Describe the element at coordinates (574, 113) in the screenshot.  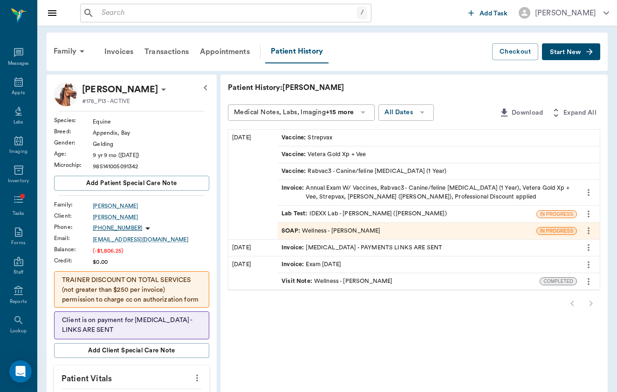
I see `button: Expand All` at that location.